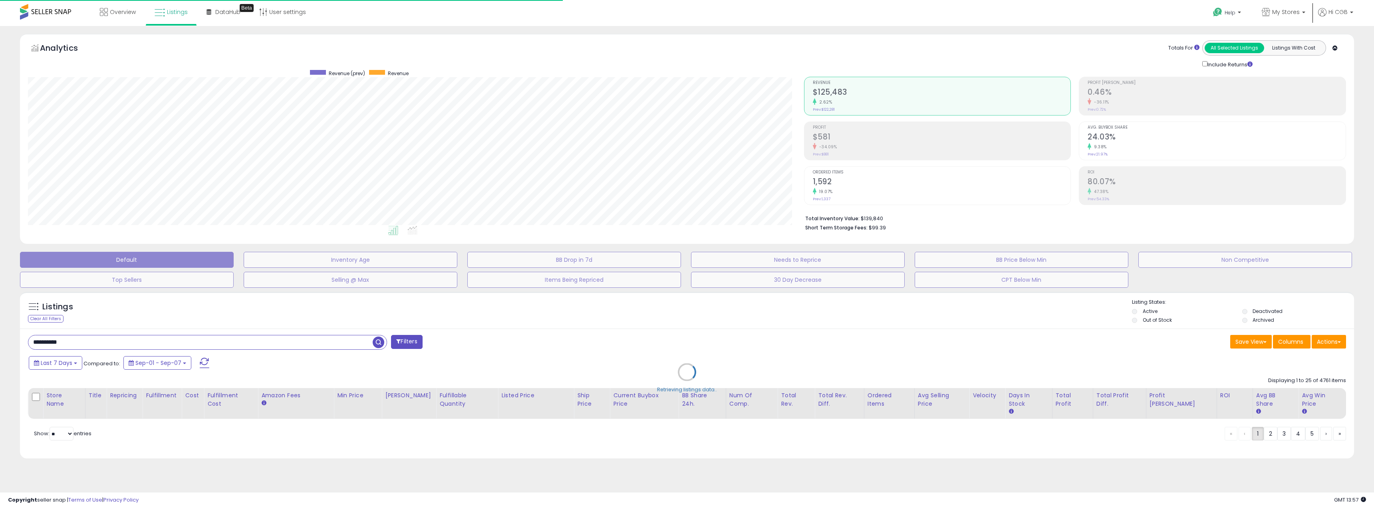 The image size is (1374, 508). What do you see at coordinates (942, 172) in the screenshot?
I see `span: Ordered Items` at bounding box center [942, 172].